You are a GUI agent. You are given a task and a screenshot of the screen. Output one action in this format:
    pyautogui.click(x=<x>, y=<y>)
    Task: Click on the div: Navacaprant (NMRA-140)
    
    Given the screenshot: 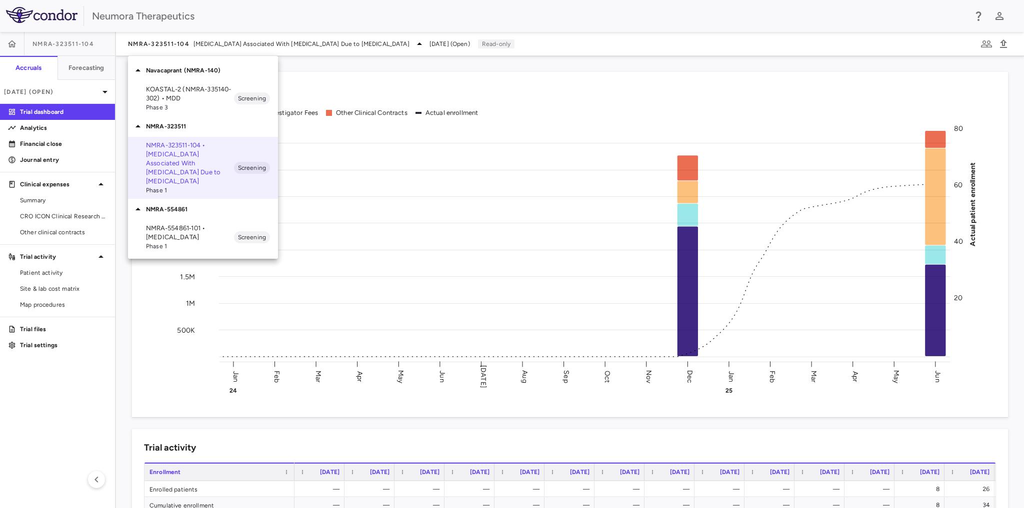 What is the action you would take?
    pyautogui.click(x=203, y=70)
    